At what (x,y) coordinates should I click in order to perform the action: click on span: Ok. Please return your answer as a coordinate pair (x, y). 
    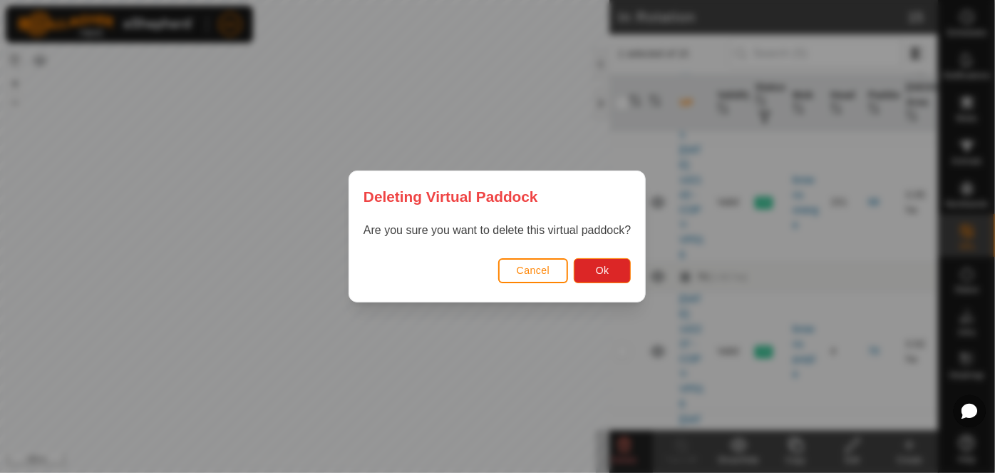
    Looking at the image, I should click on (602, 270).